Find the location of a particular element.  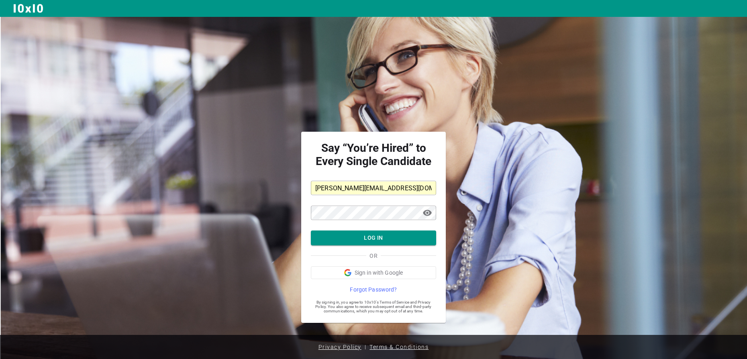

span: By signing in, you agree to 10x10's Terms of Service and Privacy Policy. You also agree to receiv... is located at coordinates (374, 307).